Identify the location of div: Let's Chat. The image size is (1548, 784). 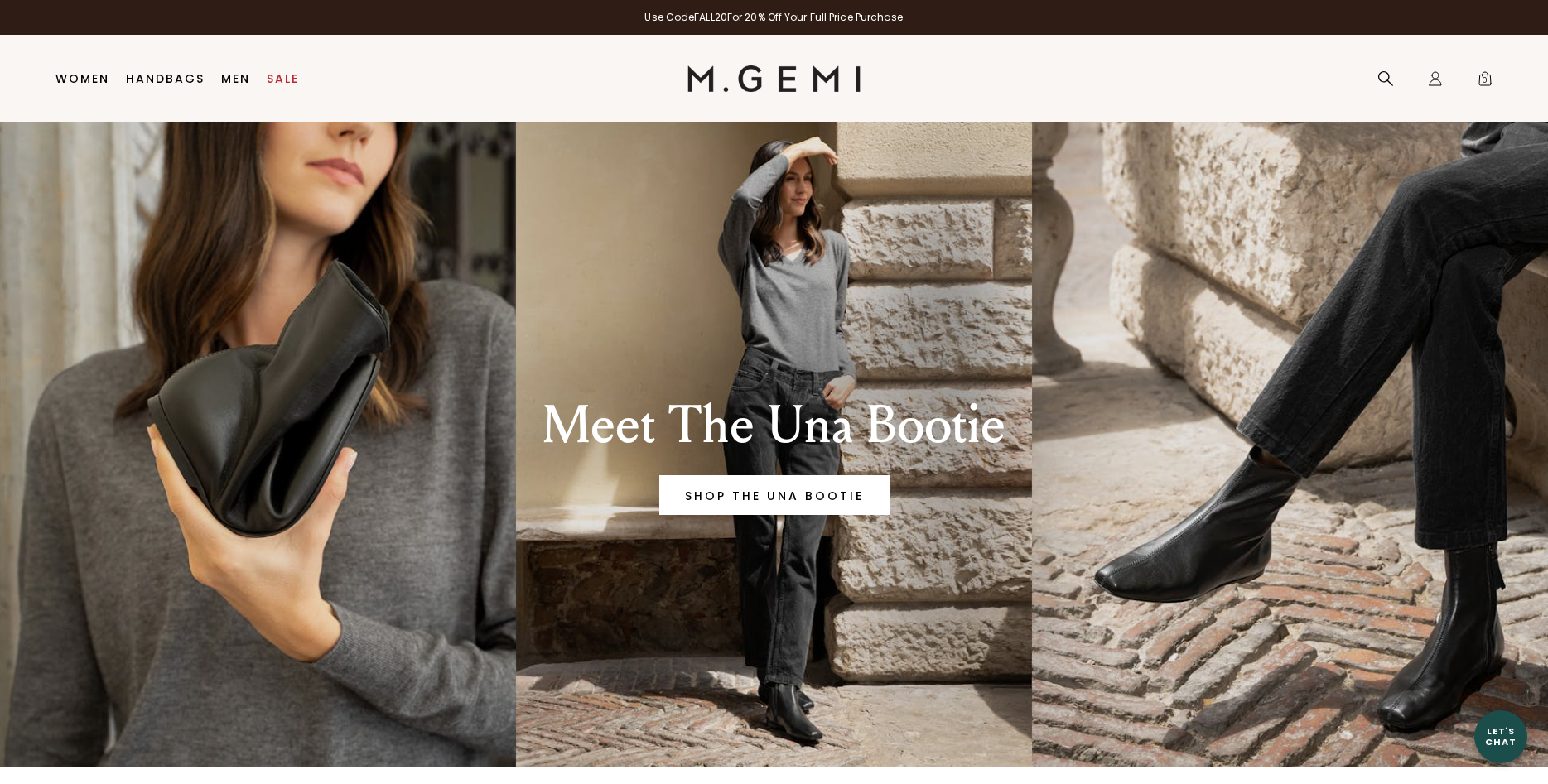
(1501, 736).